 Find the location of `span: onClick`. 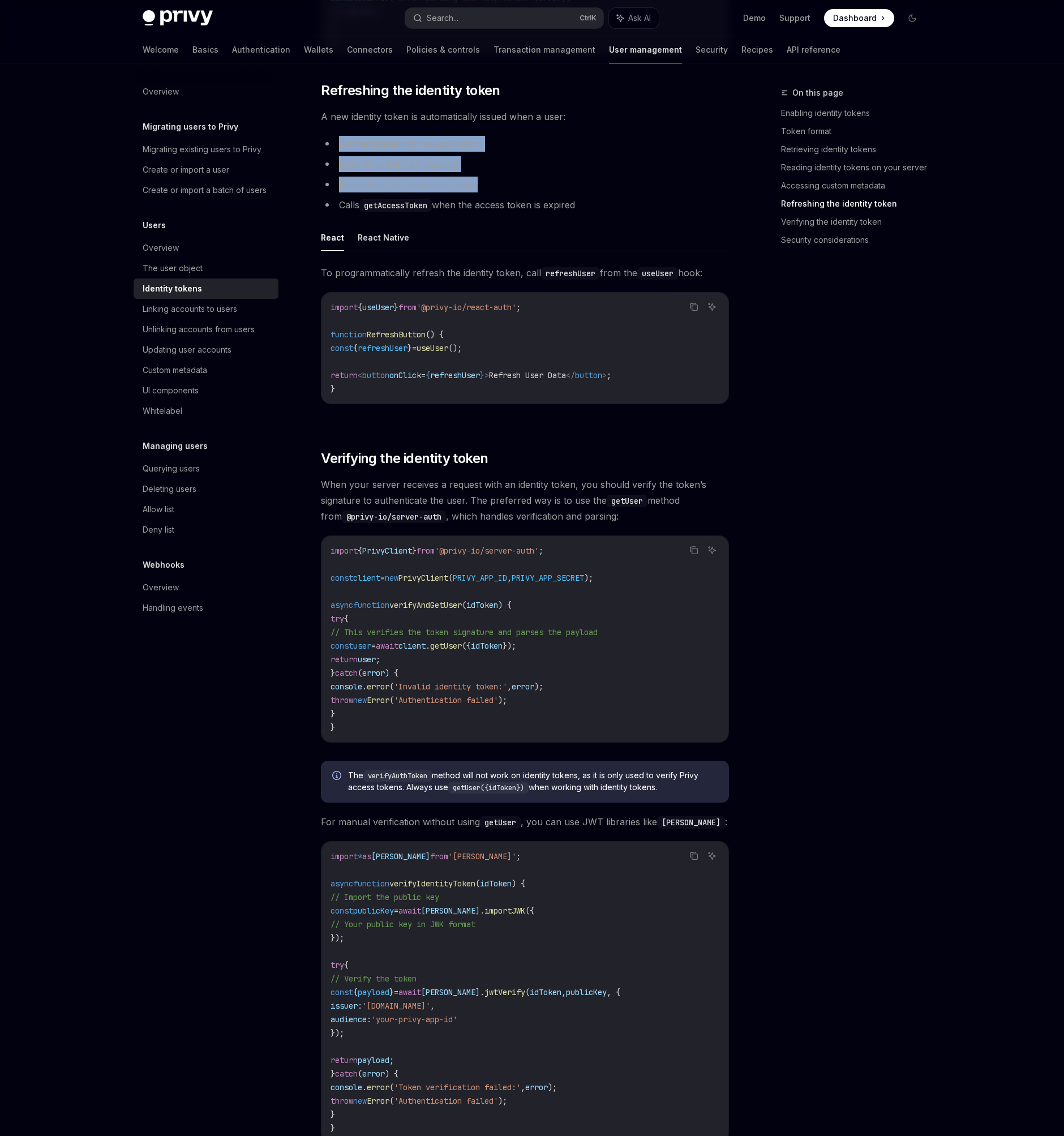

span: onClick is located at coordinates (405, 375).